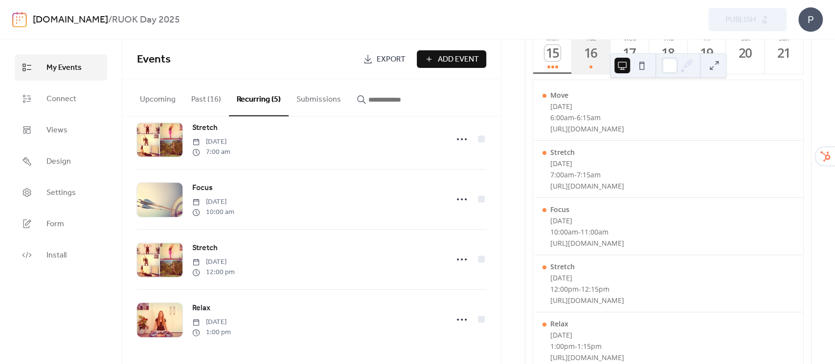 This screenshot has height=364, width=835. Describe the element at coordinates (20, 20) in the screenshot. I see `img: logo` at that location.